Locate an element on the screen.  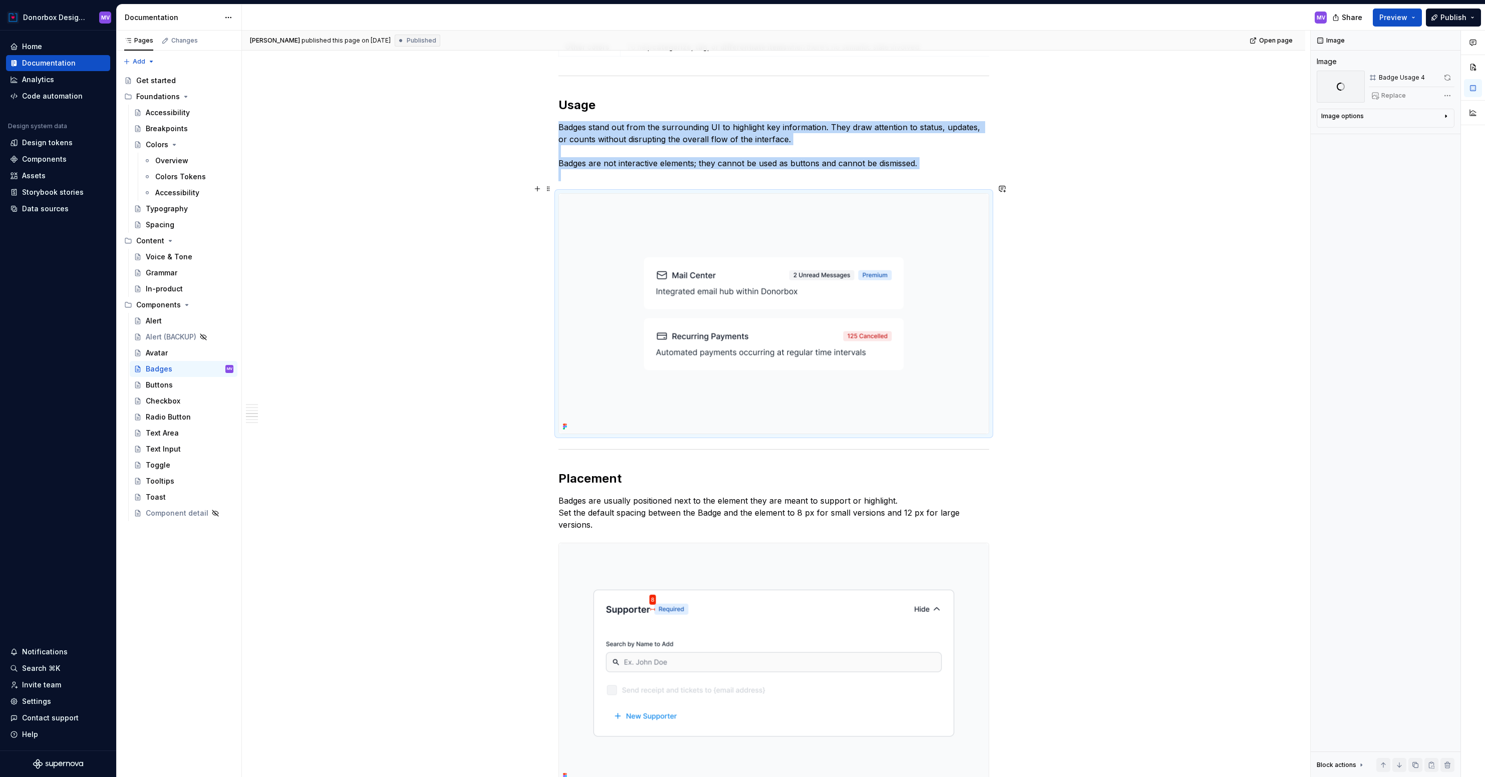
div: Documentation is located at coordinates (172, 18).